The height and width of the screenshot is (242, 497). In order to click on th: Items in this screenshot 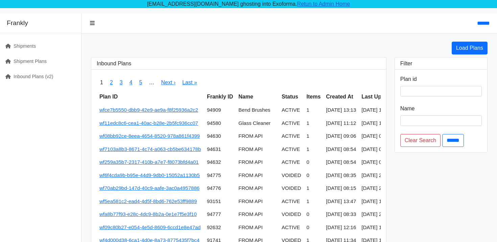, I will do `click(314, 97)`.